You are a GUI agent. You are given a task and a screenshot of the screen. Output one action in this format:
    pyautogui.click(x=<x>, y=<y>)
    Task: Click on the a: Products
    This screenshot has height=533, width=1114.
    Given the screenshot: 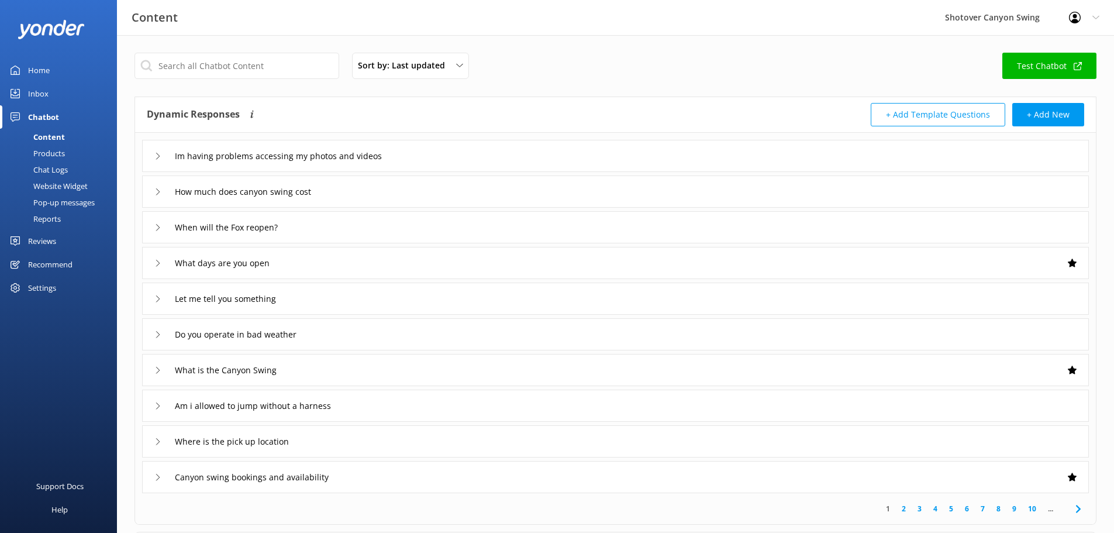 What is the action you would take?
    pyautogui.click(x=62, y=153)
    